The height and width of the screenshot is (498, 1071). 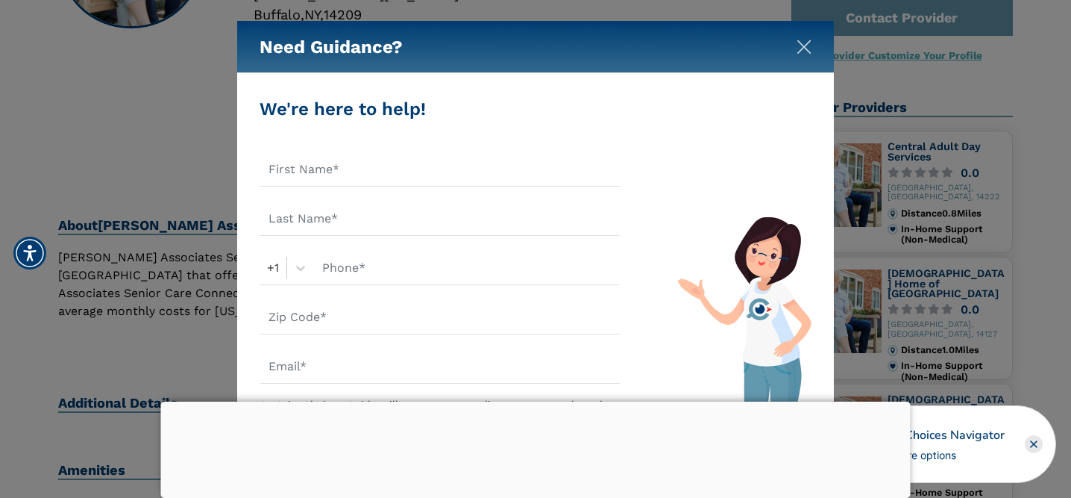 What do you see at coordinates (439, 366) in the screenshot?
I see `input: Email*` at bounding box center [439, 366].